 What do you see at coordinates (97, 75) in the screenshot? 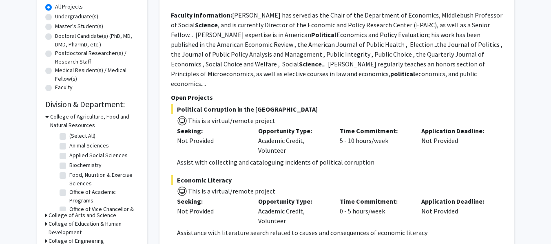
I see `label: Medical Resident(s) / Medical Fellow(s)` at bounding box center [97, 75].